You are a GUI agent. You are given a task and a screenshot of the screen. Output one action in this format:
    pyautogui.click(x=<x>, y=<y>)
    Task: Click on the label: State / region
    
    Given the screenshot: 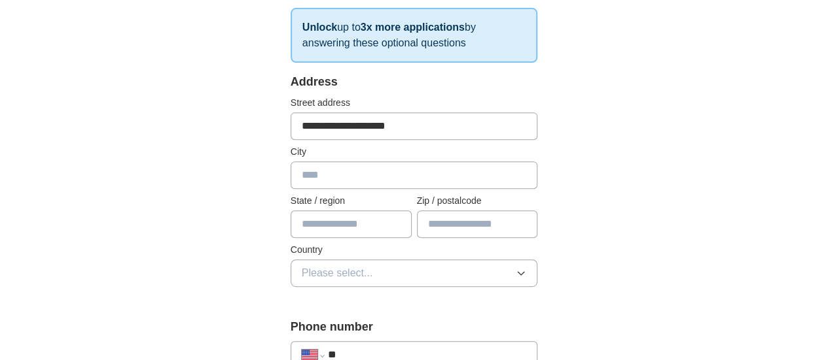 What is the action you would take?
    pyautogui.click(x=351, y=201)
    